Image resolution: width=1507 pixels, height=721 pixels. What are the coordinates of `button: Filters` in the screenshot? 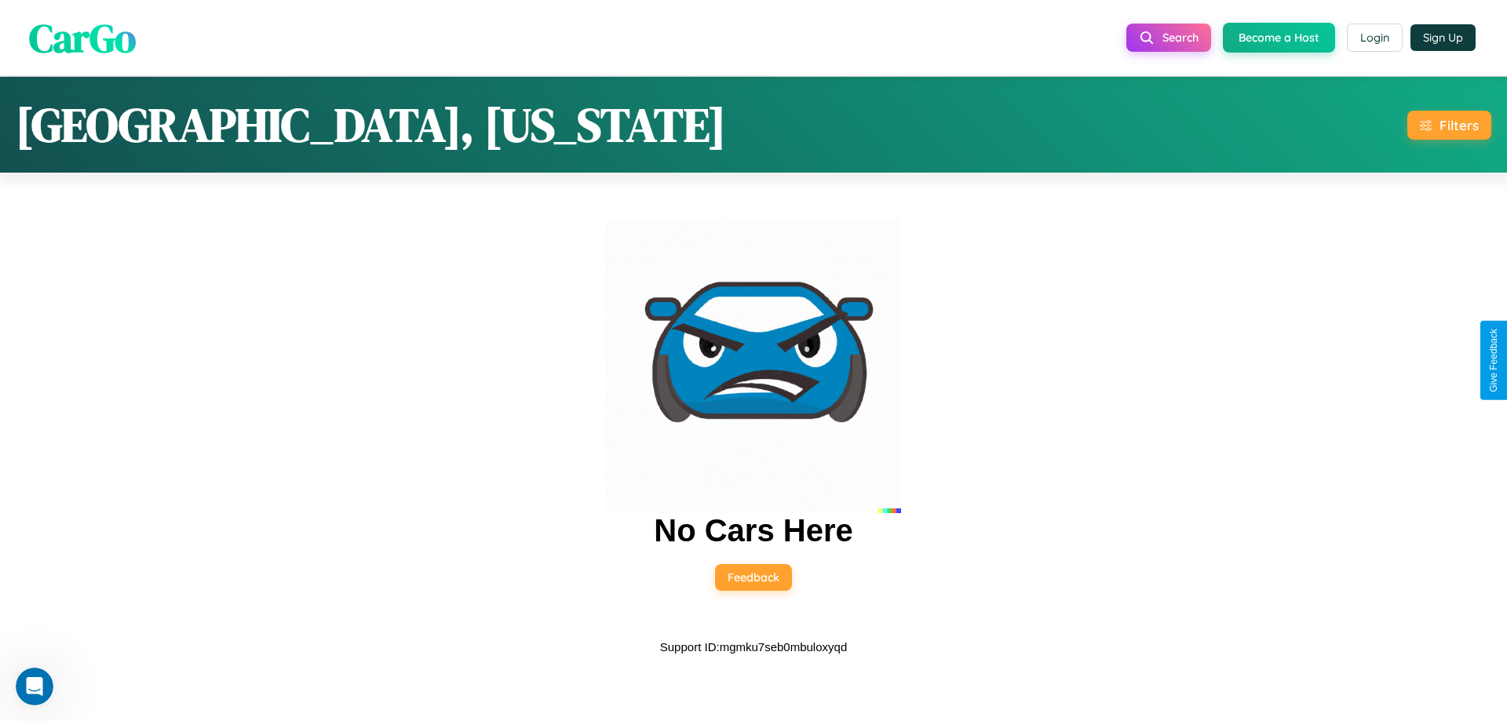 It's located at (1449, 125).